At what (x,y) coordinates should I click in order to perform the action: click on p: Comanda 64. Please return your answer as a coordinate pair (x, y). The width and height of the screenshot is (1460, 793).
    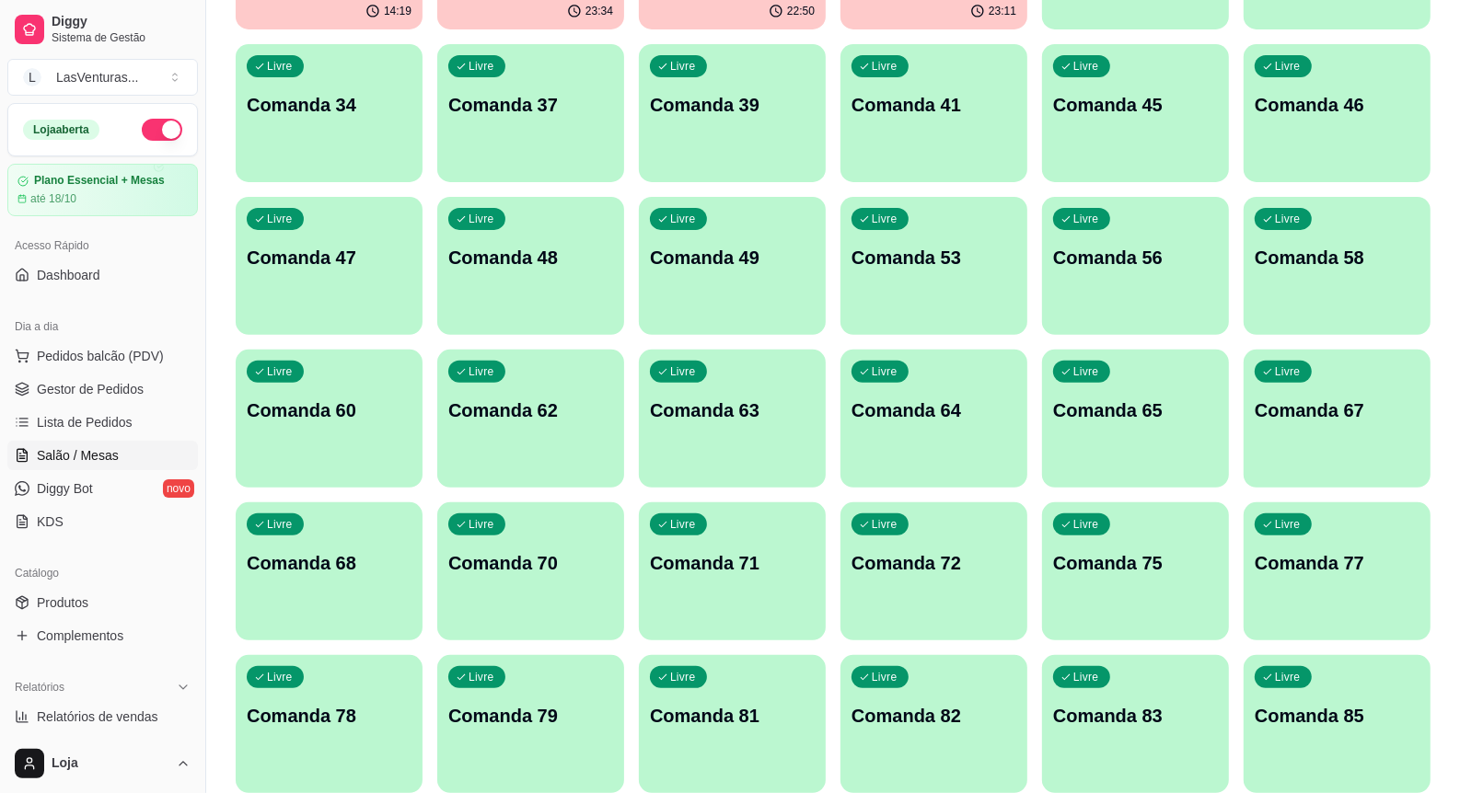
    Looking at the image, I should click on (933, 410).